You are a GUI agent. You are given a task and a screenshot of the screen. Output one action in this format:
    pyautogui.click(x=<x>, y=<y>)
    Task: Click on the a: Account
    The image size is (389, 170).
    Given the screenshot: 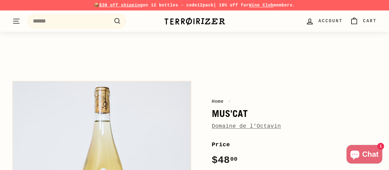 What is the action you would take?
    pyautogui.click(x=324, y=21)
    